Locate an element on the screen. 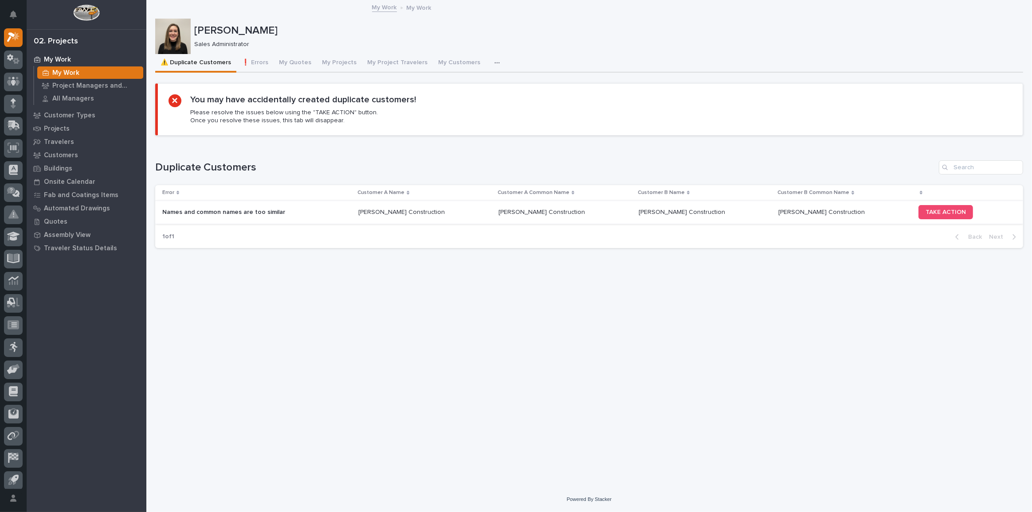 The width and height of the screenshot is (1032, 512). p: Customer B Common Name is located at coordinates (813, 193).